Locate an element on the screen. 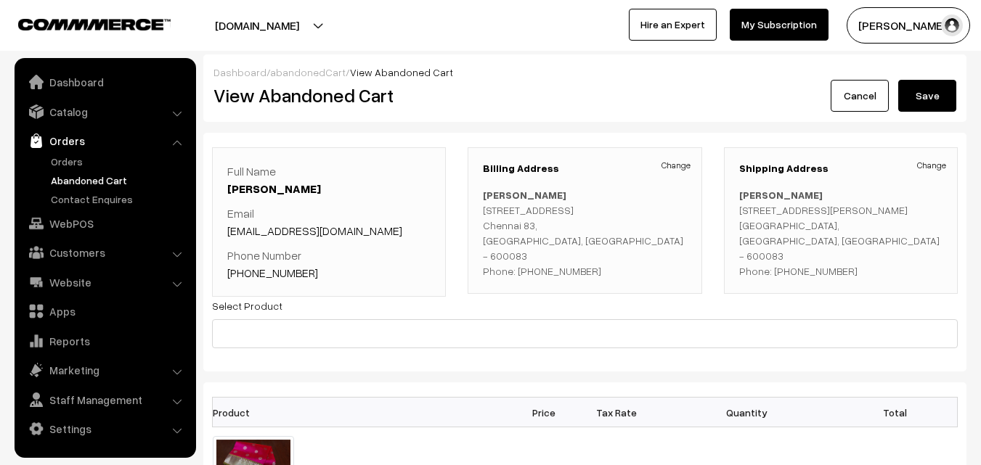 The height and width of the screenshot is (465, 981). a: Abandoned Cart is located at coordinates (119, 180).